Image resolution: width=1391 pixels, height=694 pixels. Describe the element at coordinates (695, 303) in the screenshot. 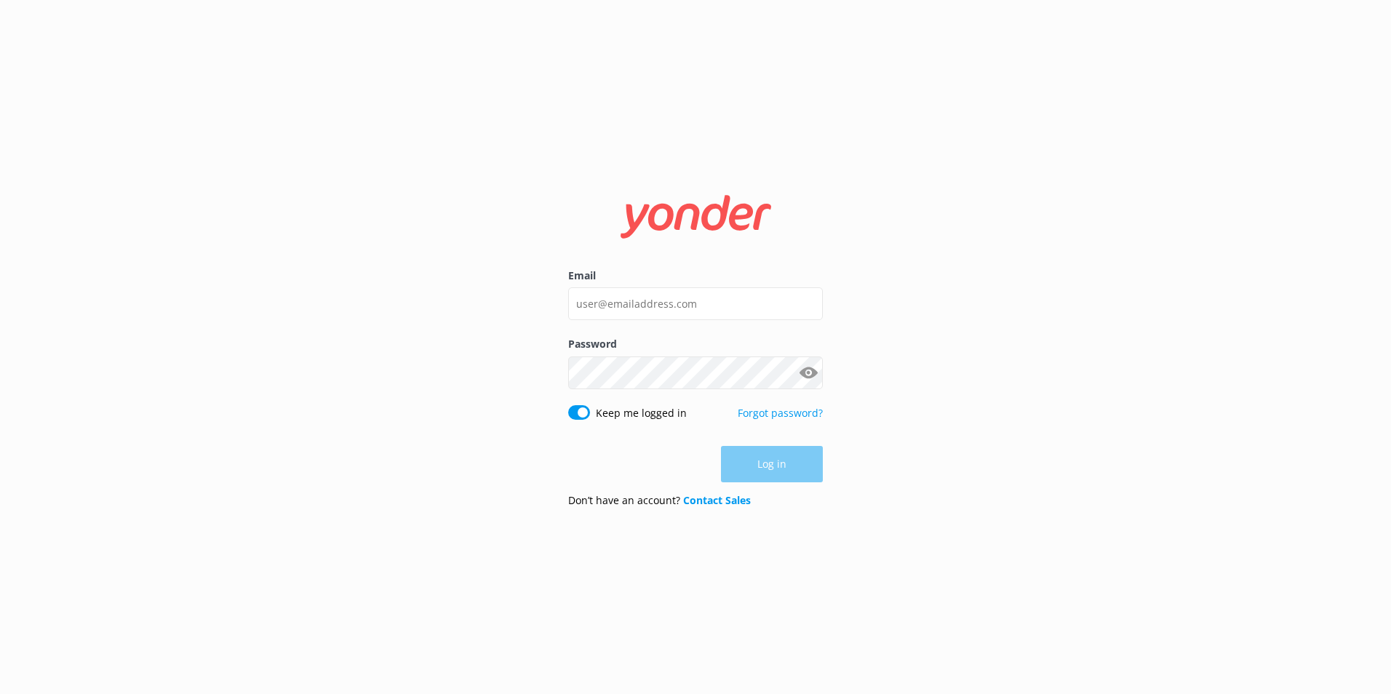

I see `input: user@emailaddress.com` at that location.